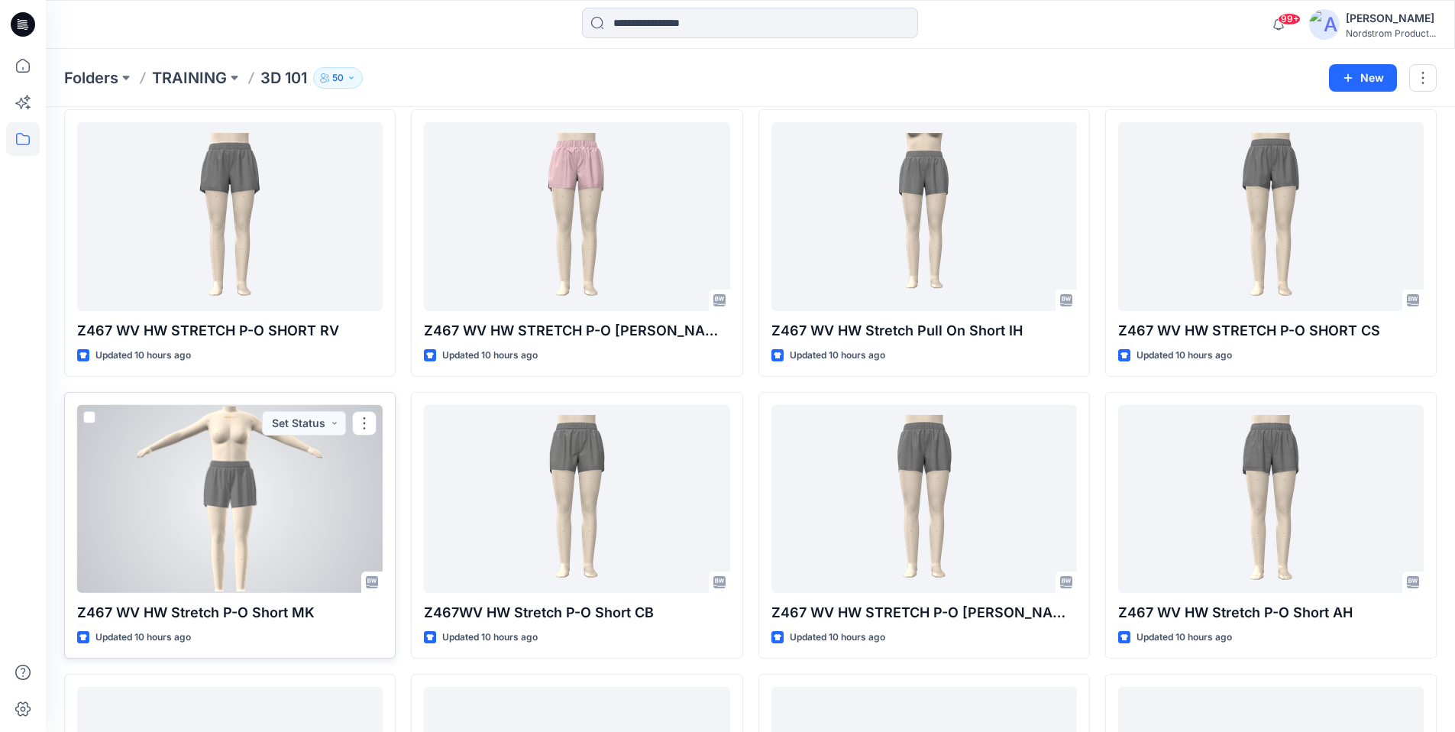 This screenshot has width=1455, height=732. Describe the element at coordinates (577, 216) in the screenshot. I see `a: Z467 WV HW STRETCH P-O SHORT RL` at that location.